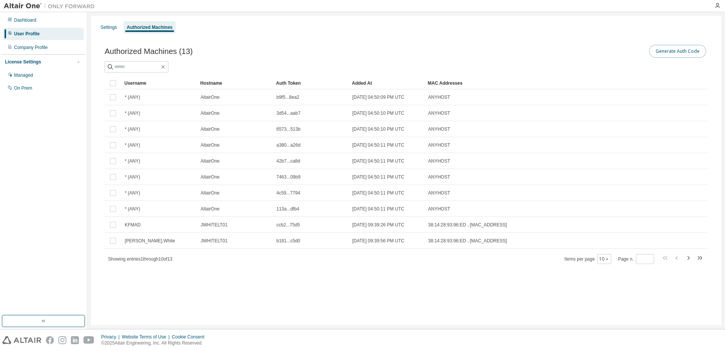 This screenshot has height=351, width=725. Describe the element at coordinates (288, 113) in the screenshot. I see `span: 3d54...aab7` at that location.